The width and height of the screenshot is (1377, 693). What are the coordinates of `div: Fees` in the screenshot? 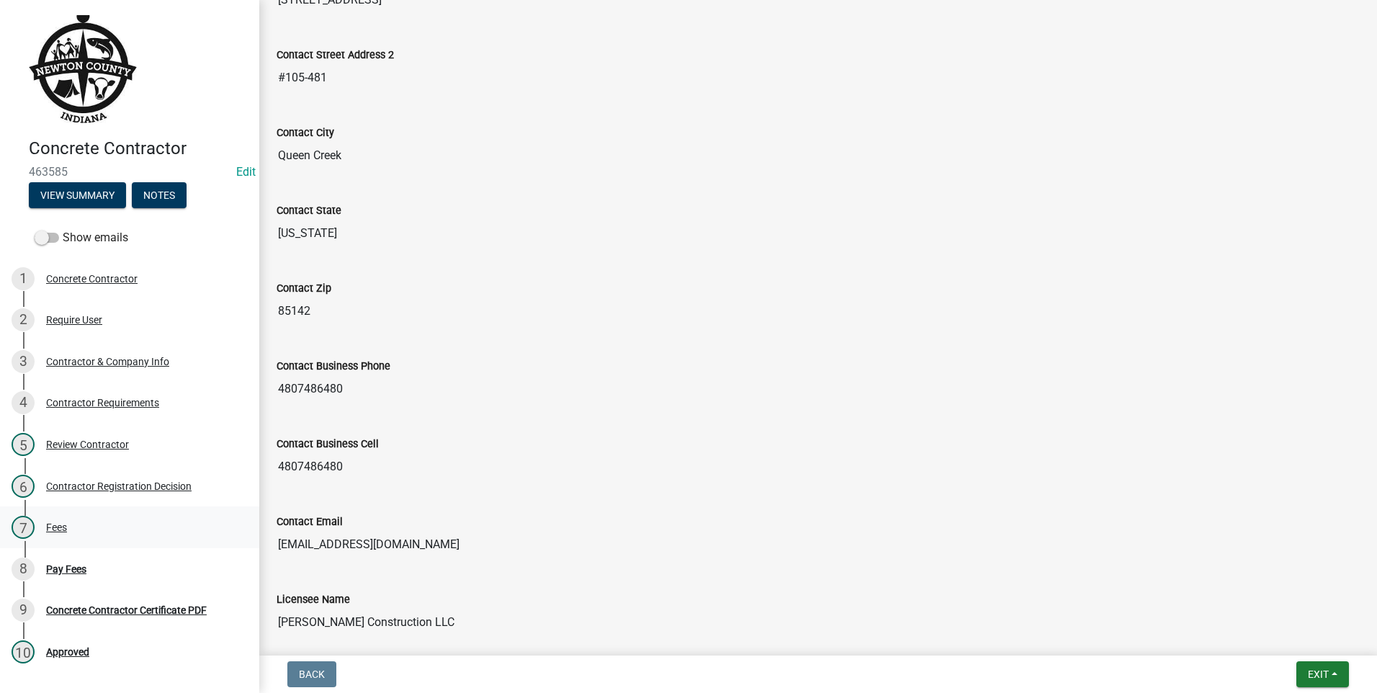 It's located at (56, 527).